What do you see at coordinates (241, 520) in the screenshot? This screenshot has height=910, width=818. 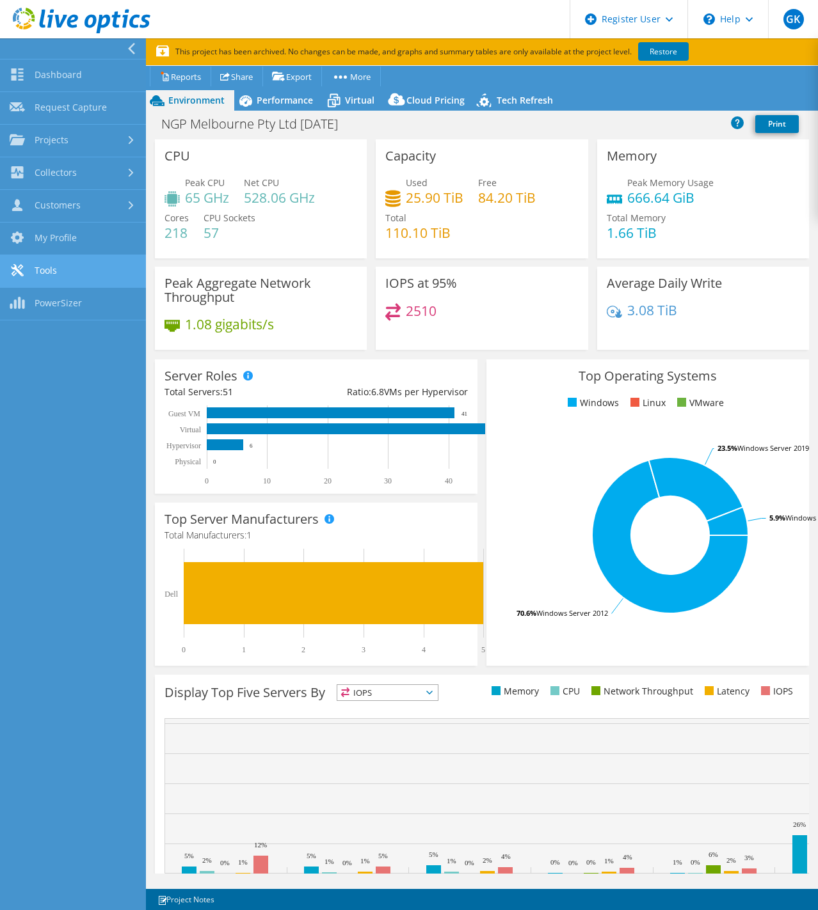 I see `h3: Top Server Manufacturers` at bounding box center [241, 520].